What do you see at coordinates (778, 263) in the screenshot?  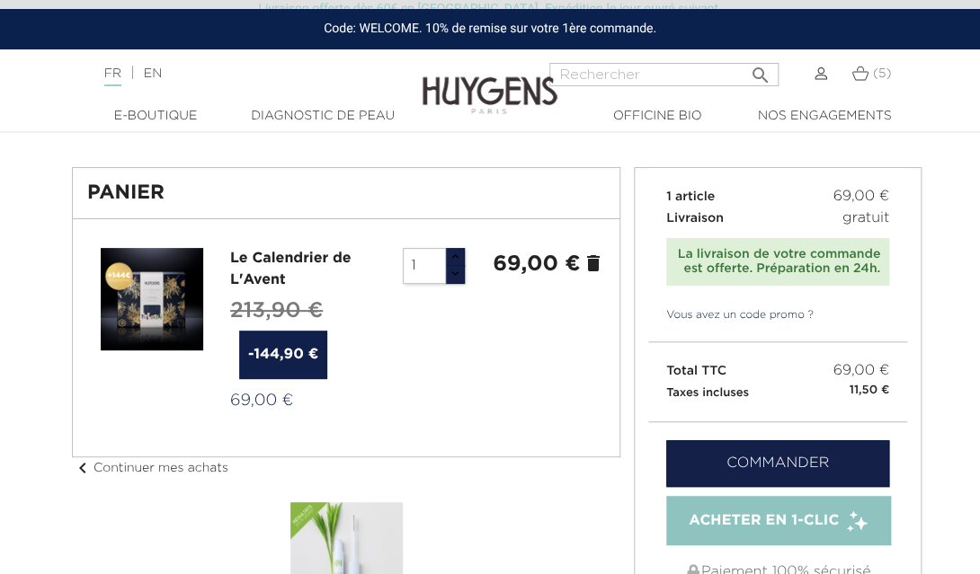 I see `div: La livraison de votre commande est offerte. Préparation en 24h.` at bounding box center [778, 263].